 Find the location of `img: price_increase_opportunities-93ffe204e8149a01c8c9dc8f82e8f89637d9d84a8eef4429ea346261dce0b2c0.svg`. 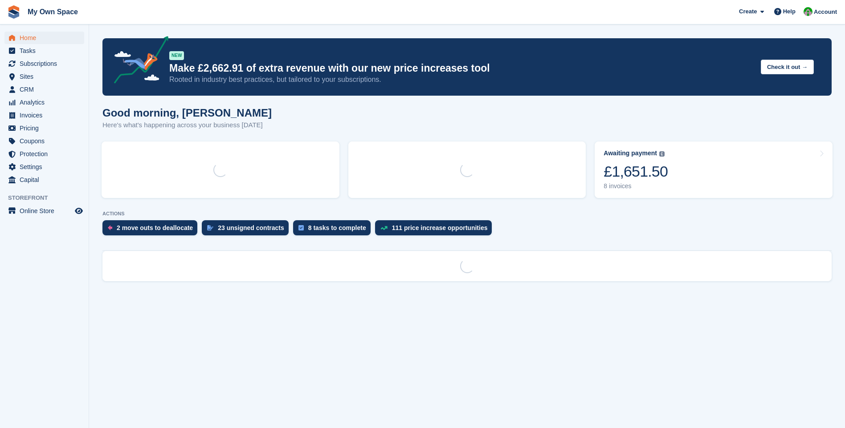

img: price_increase_opportunities-93ffe204e8149a01c8c9dc8f82e8f89637d9d84a8eef4429ea346261dce0b2c0.svg is located at coordinates (384, 228).